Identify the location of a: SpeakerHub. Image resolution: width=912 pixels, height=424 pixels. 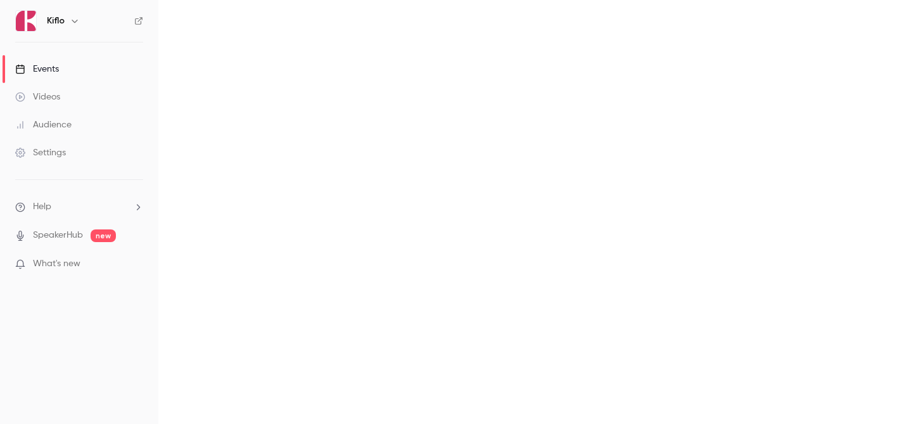
(58, 235).